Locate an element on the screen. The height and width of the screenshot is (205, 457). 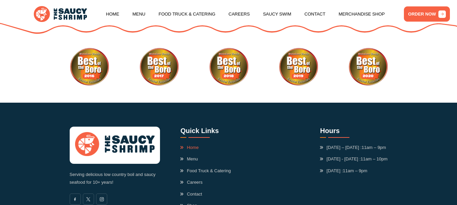
div: 6 / 10 is located at coordinates (298, 67).